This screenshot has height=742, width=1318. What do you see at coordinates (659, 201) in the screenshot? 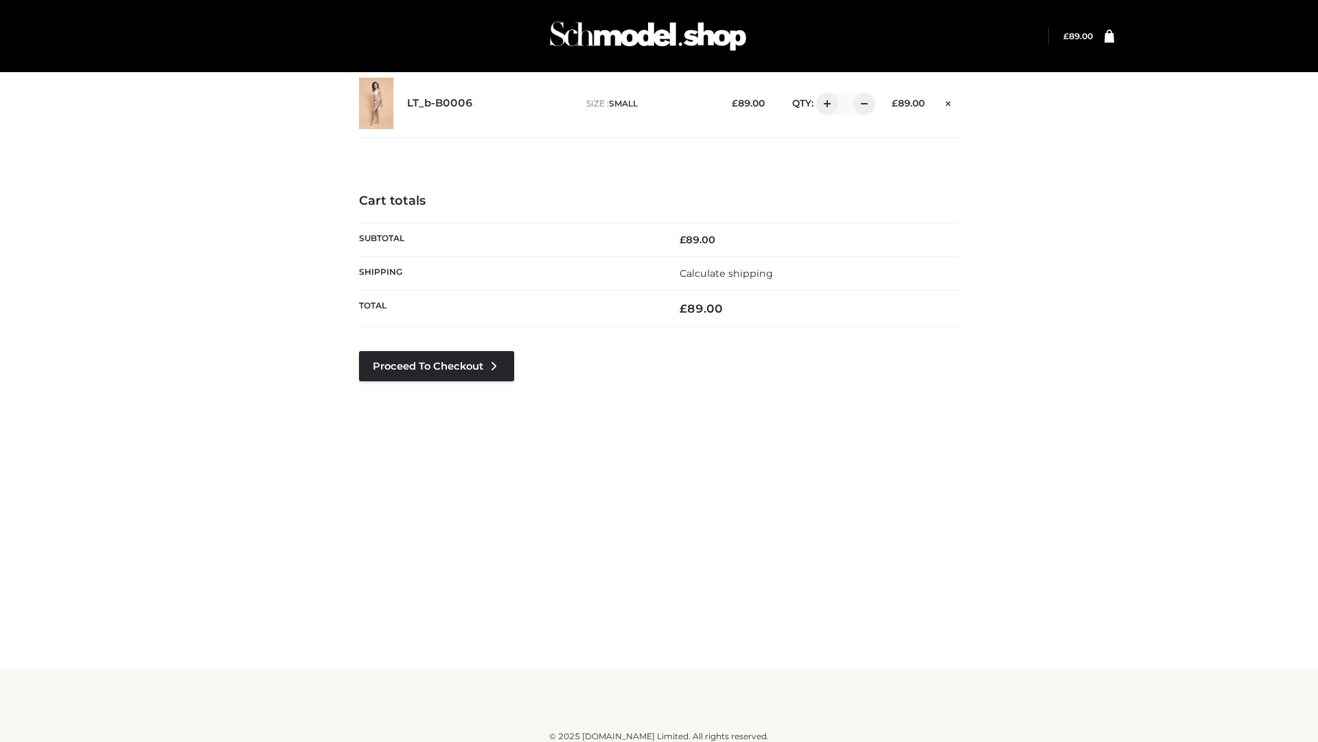
I see `h4: Cart totals` at bounding box center [659, 201].